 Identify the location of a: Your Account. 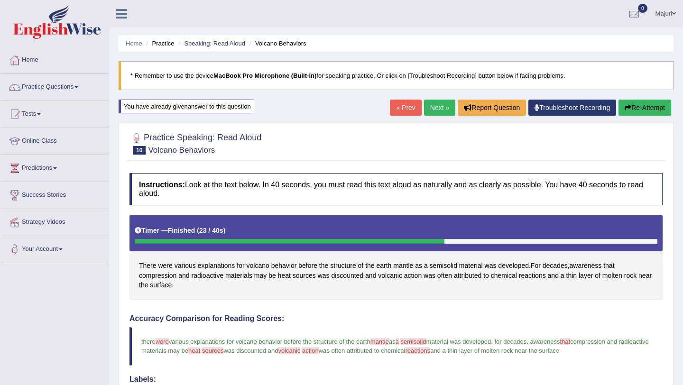
(55, 248).